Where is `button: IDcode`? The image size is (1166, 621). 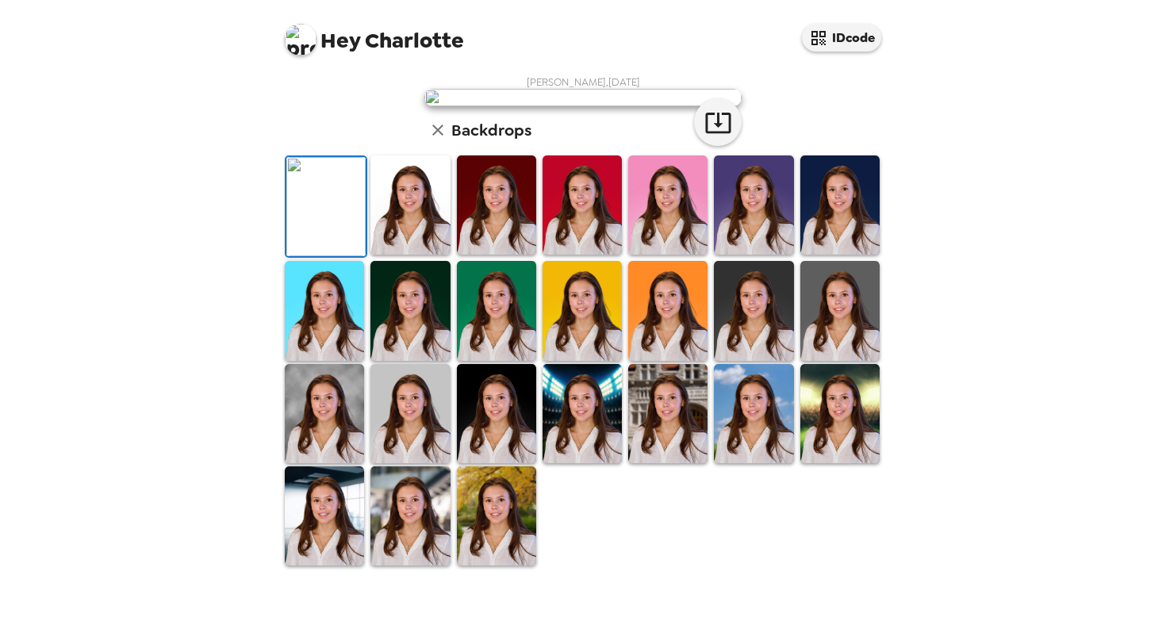 button: IDcode is located at coordinates (842, 37).